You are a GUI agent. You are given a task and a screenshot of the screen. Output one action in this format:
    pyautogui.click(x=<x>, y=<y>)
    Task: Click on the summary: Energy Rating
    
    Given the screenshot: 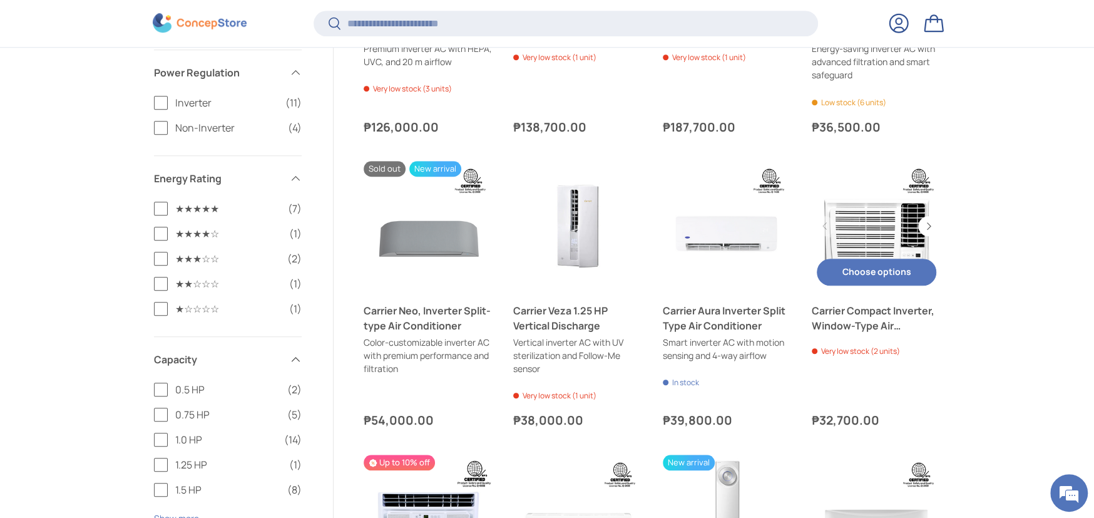 What is the action you would take?
    pyautogui.click(x=228, y=178)
    